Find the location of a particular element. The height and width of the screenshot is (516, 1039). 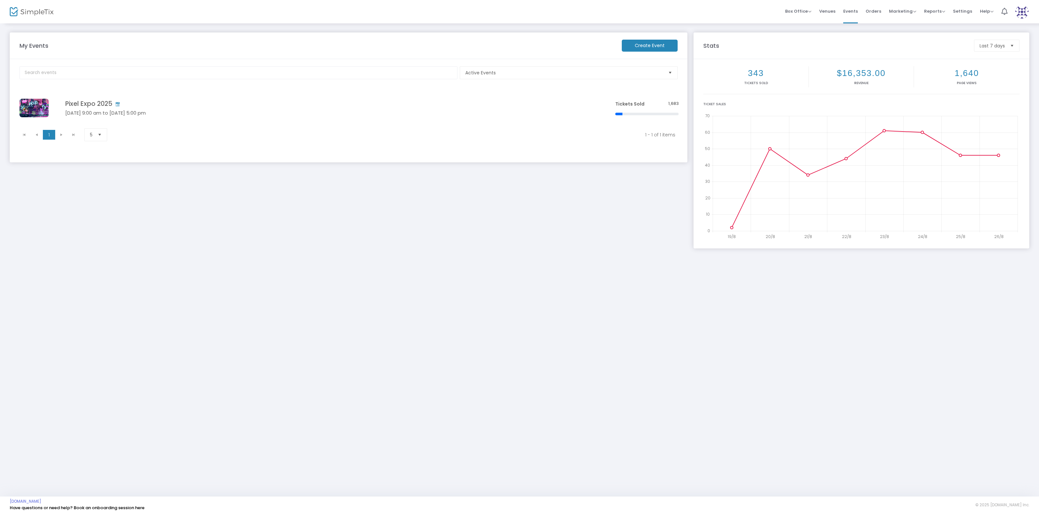

text: 20 is located at coordinates (708, 198).